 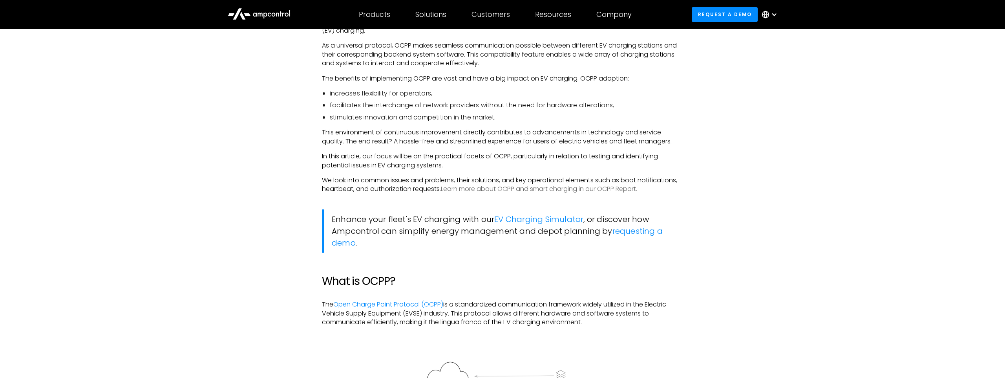 What do you see at coordinates (506, 93) in the screenshot?
I see `li: increases flexibility for operators,` at bounding box center [506, 93].